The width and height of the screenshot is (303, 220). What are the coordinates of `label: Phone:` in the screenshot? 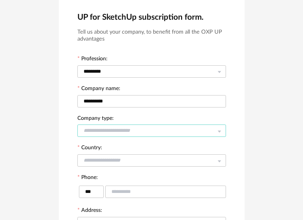 It's located at (87, 178).